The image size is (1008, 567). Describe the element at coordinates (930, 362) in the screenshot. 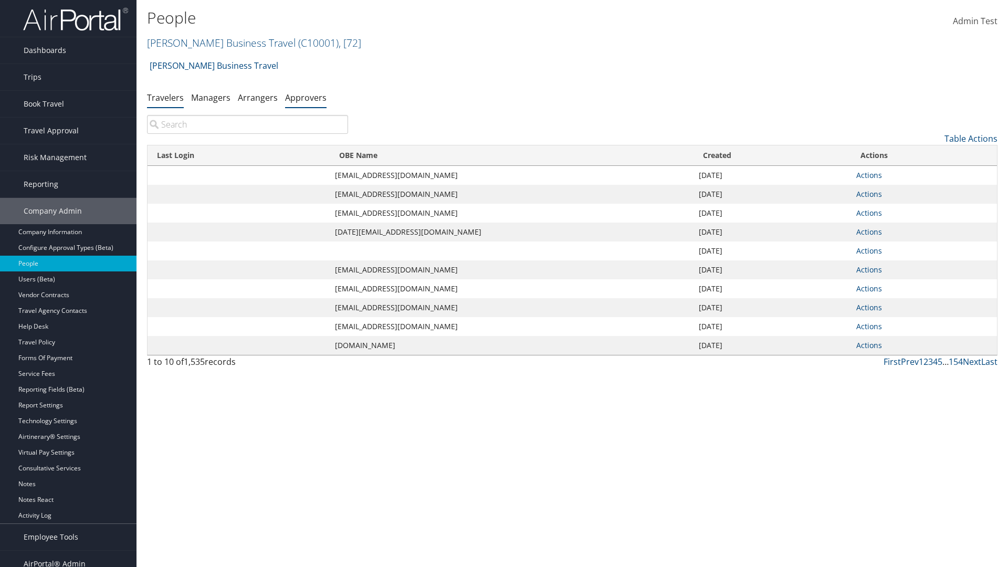

I see `a: 3` at that location.